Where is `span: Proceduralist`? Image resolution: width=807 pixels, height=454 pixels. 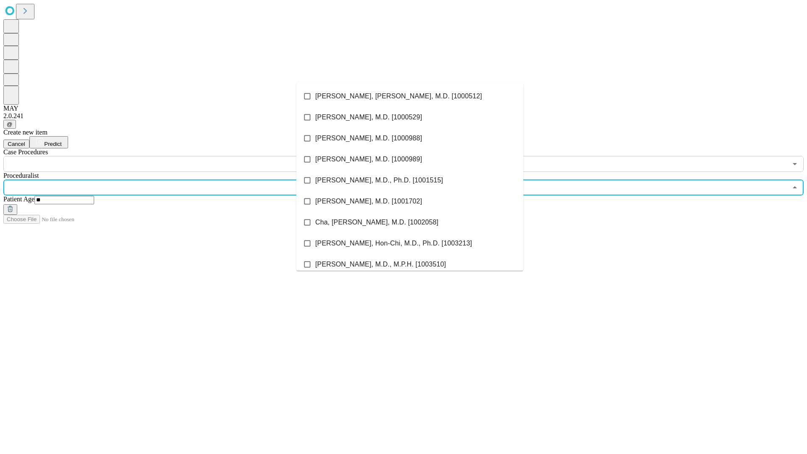 span: Proceduralist is located at coordinates (21, 175).